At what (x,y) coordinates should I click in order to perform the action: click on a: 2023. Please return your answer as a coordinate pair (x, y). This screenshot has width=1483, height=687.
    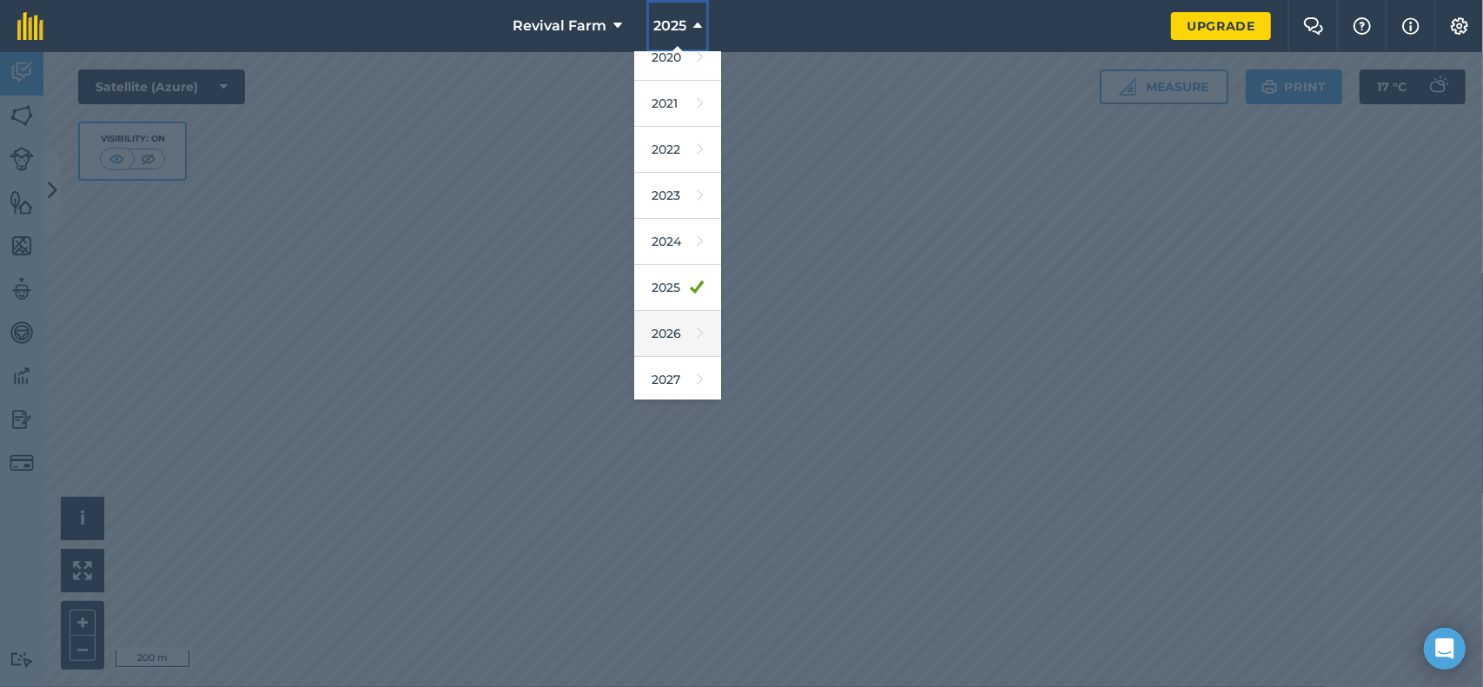
    Looking at the image, I should click on (678, 196).